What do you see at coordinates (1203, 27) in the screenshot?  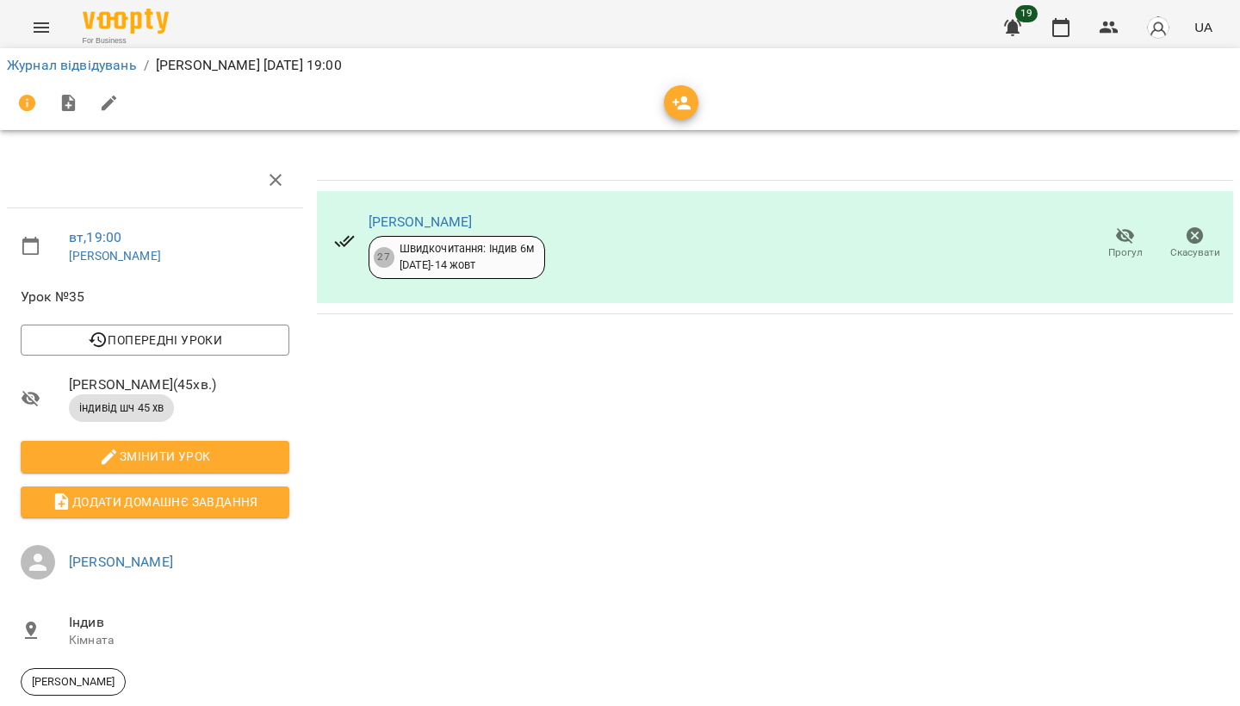 I see `span: UA` at bounding box center [1203, 27].